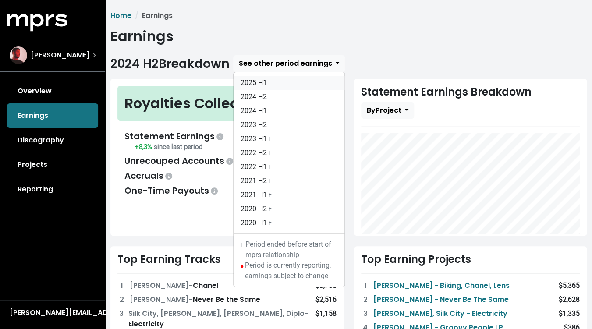 The height and width of the screenshot is (329, 592). I want to click on div: Period ended before start of mprs relationship, so click(289, 250).